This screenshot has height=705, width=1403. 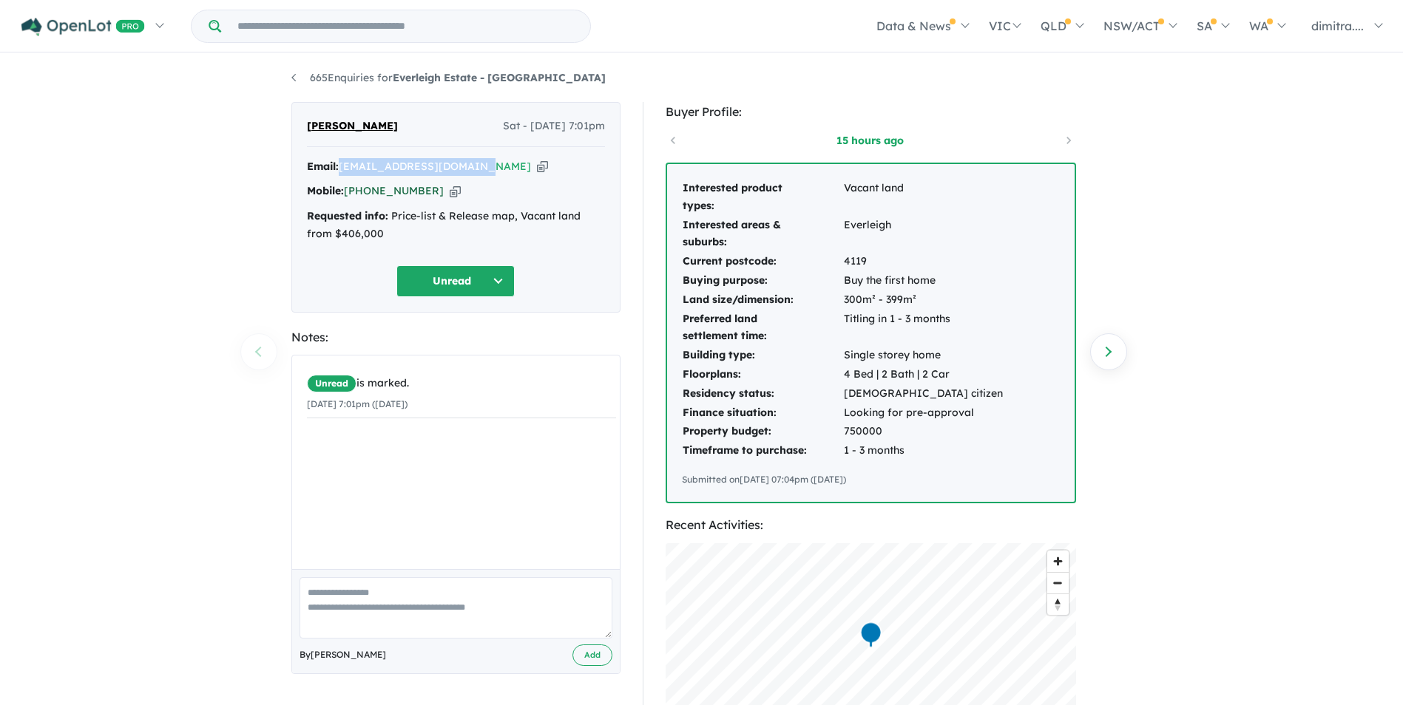 What do you see at coordinates (762, 451) in the screenshot?
I see `td: Timeframe to purchase:` at bounding box center [762, 451].